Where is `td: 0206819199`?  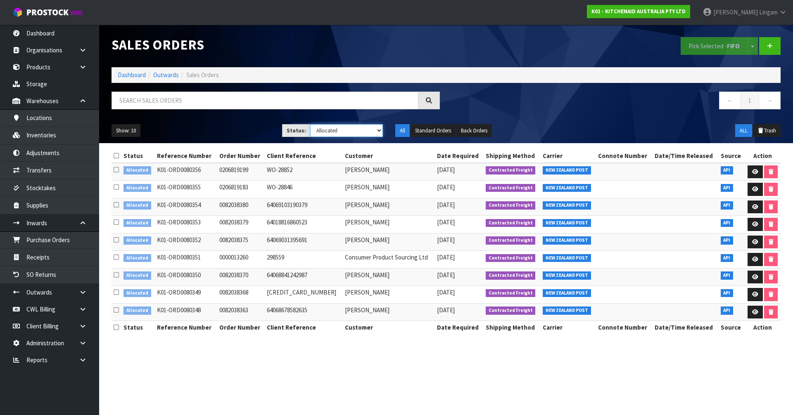 td: 0206819199 is located at coordinates (241, 172).